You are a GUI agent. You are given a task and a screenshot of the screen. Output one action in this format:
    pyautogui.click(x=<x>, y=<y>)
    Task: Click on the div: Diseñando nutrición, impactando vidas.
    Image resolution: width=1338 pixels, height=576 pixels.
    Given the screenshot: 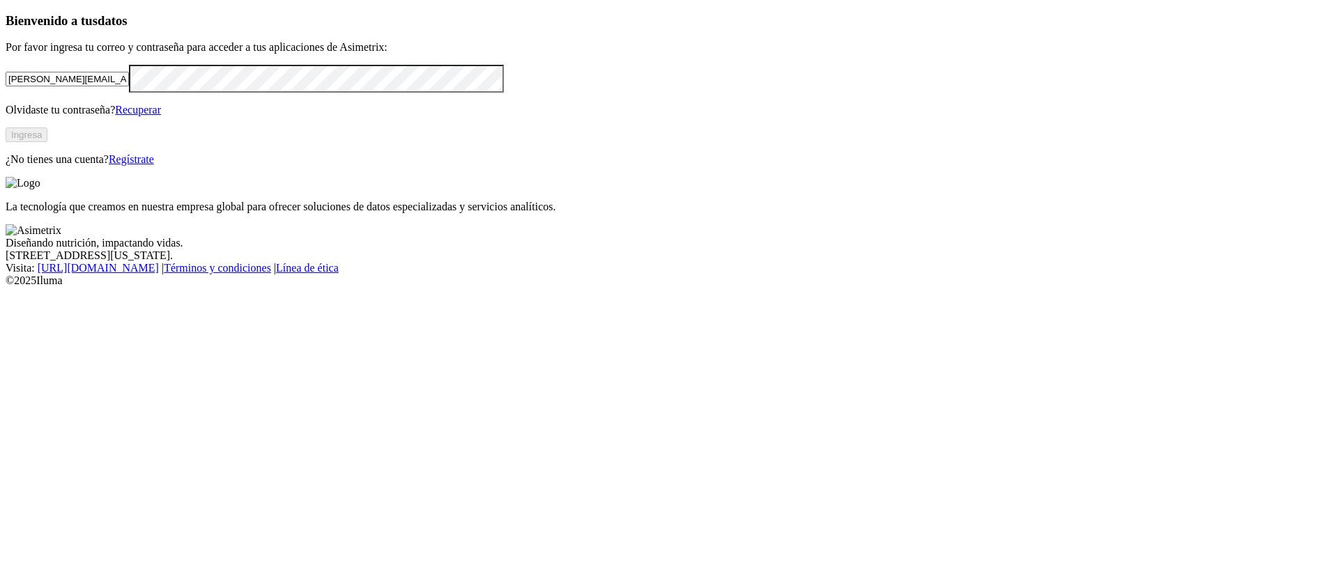 What is the action you would take?
    pyautogui.click(x=669, y=243)
    